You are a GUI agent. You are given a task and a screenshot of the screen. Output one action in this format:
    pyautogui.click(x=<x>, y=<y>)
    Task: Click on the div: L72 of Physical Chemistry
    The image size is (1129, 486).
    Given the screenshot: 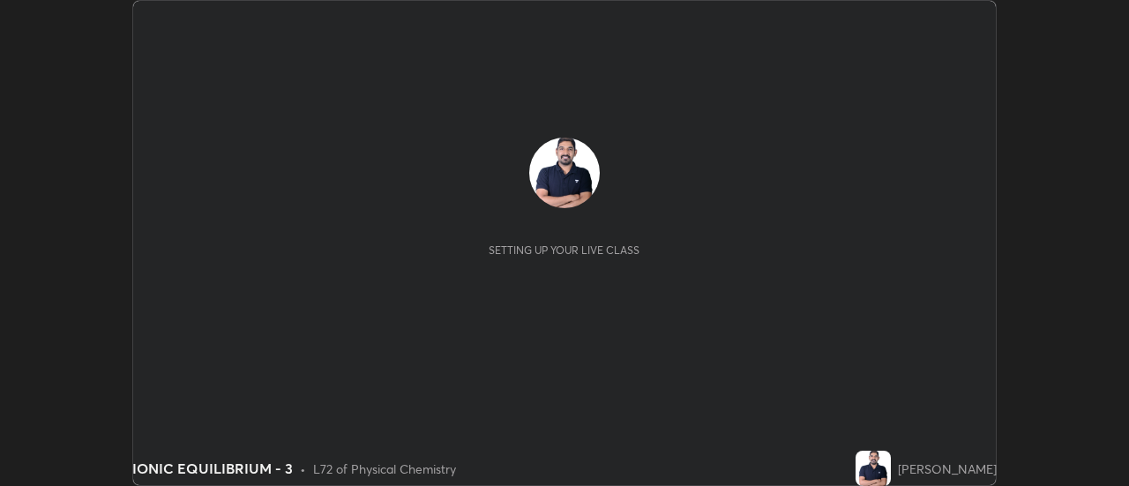 What is the action you would take?
    pyautogui.click(x=385, y=468)
    